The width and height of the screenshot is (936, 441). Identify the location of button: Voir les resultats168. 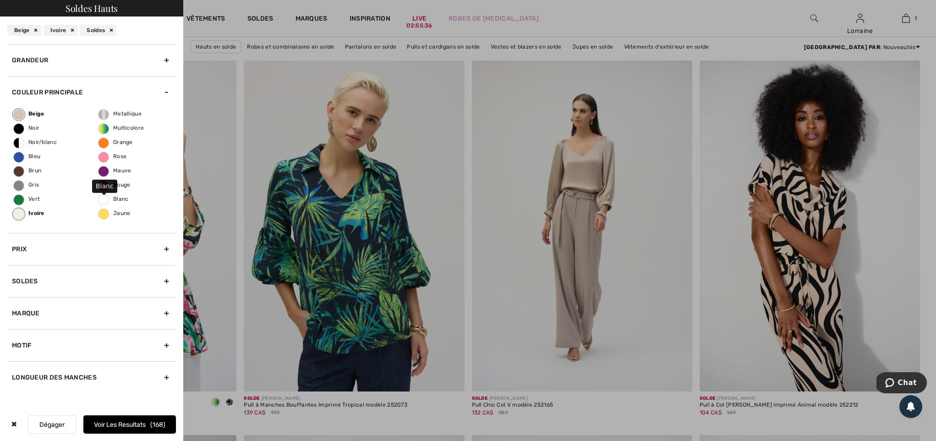
(130, 424).